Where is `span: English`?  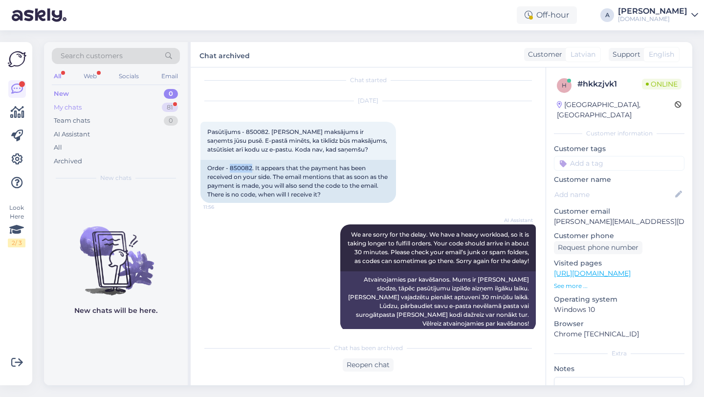
span: English is located at coordinates (662, 54).